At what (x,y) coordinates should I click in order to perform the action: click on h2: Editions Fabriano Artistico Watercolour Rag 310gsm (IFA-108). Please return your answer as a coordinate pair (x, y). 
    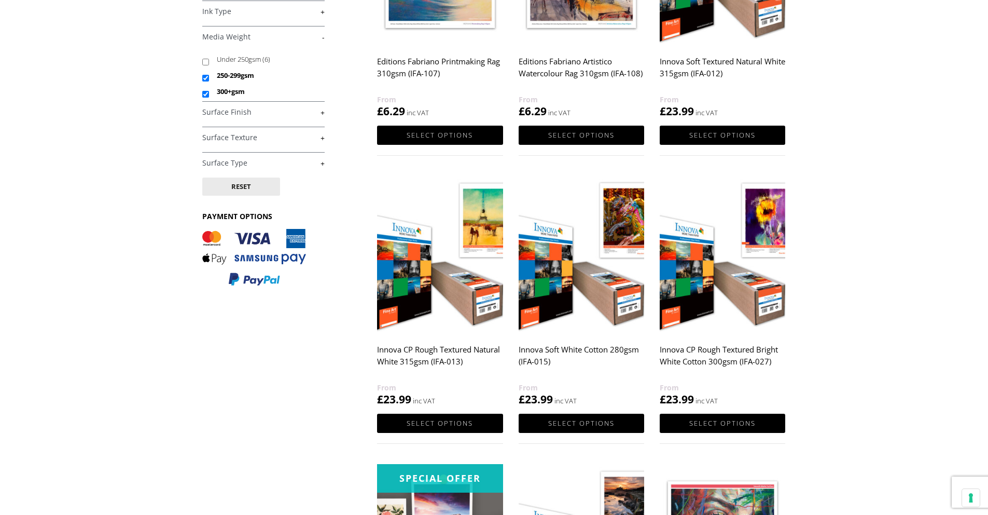
    Looking at the image, I should click on (581, 73).